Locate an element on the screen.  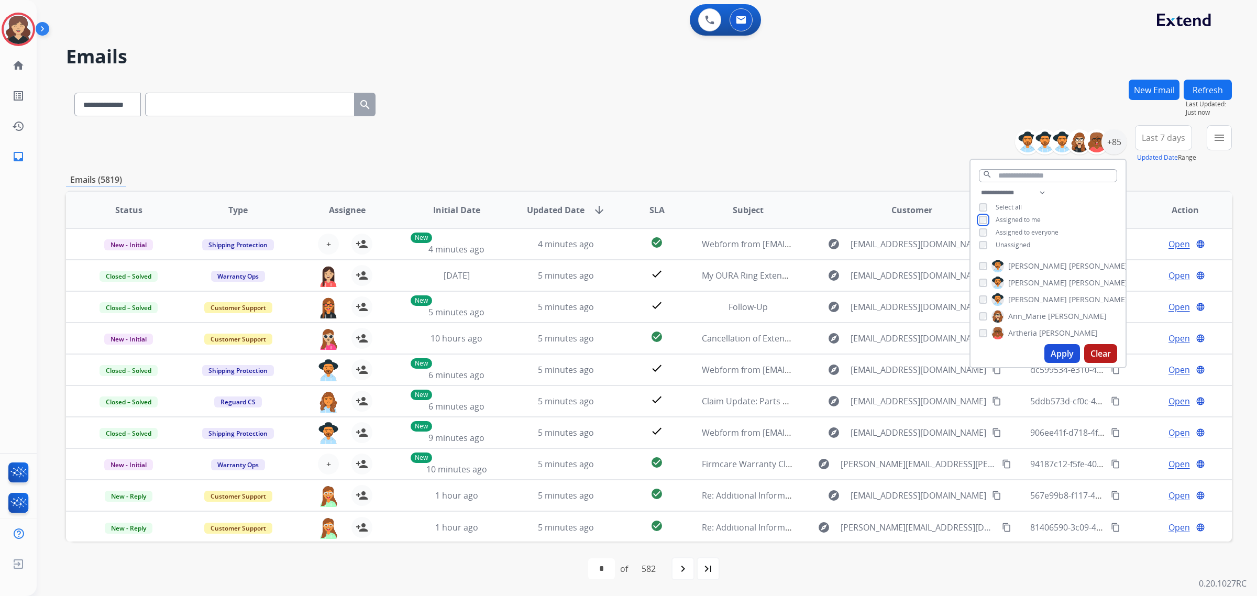
span: Subject is located at coordinates (748, 210).